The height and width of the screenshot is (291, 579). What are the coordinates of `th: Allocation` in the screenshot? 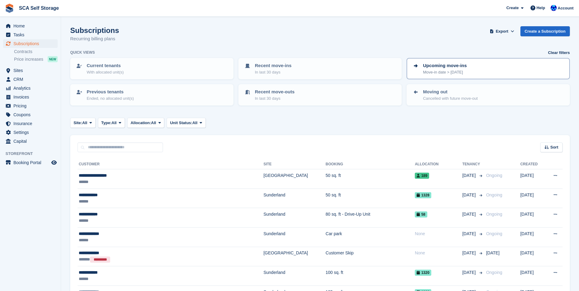 It's located at (438, 165).